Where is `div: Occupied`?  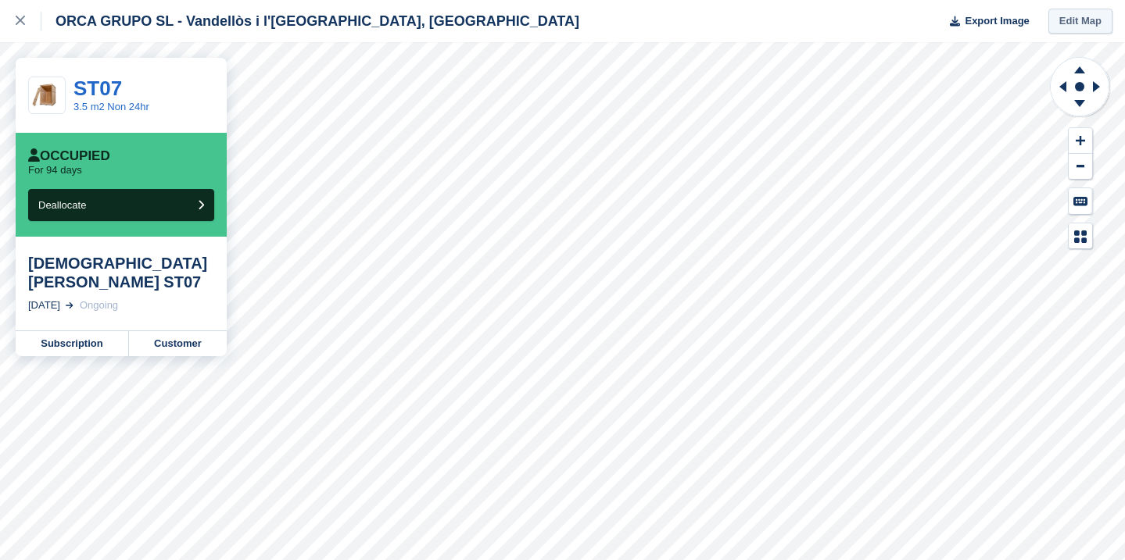 div: Occupied is located at coordinates (69, 156).